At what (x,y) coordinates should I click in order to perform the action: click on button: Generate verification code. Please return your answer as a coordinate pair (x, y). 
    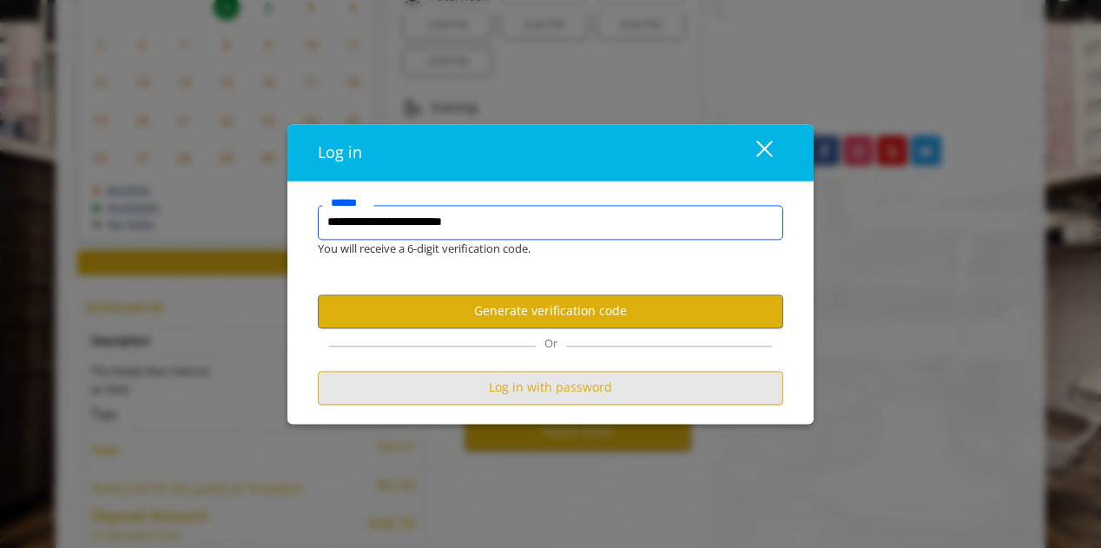
    Looking at the image, I should click on (551, 311).